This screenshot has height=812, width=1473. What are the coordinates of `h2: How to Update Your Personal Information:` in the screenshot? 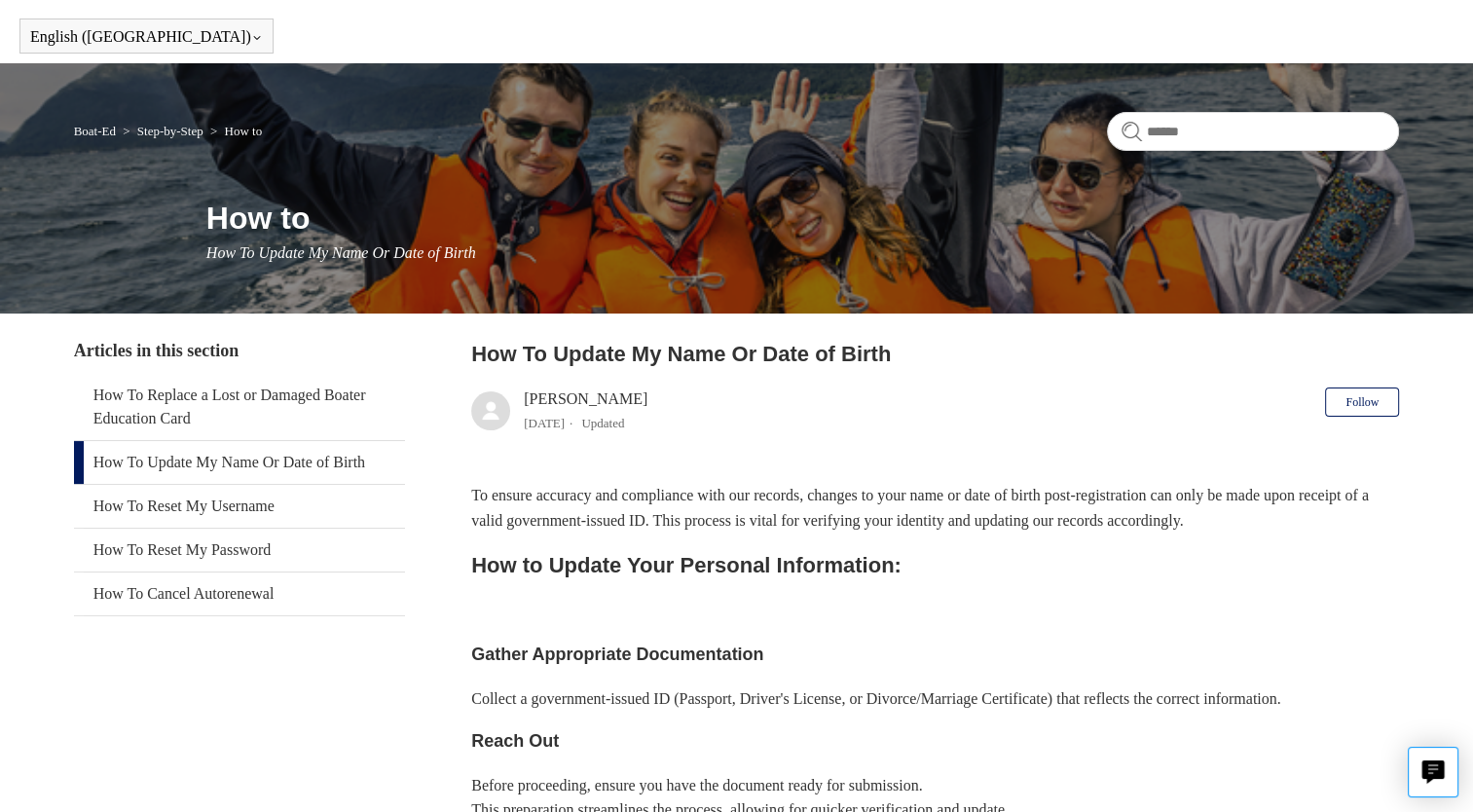 It's located at (934, 564).